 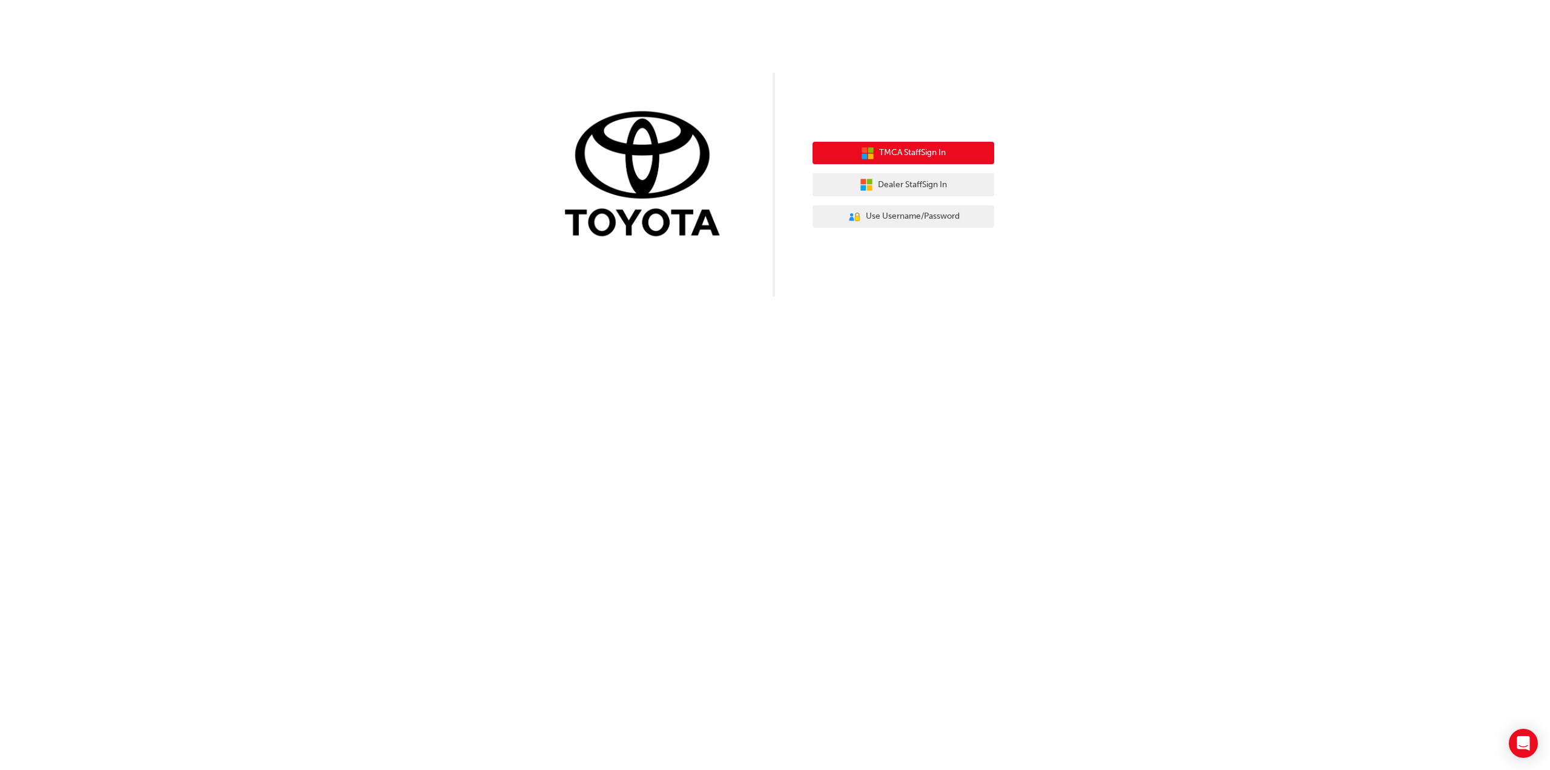 What do you see at coordinates (647, 175) in the screenshot?
I see `img: Trak` at bounding box center [647, 175].